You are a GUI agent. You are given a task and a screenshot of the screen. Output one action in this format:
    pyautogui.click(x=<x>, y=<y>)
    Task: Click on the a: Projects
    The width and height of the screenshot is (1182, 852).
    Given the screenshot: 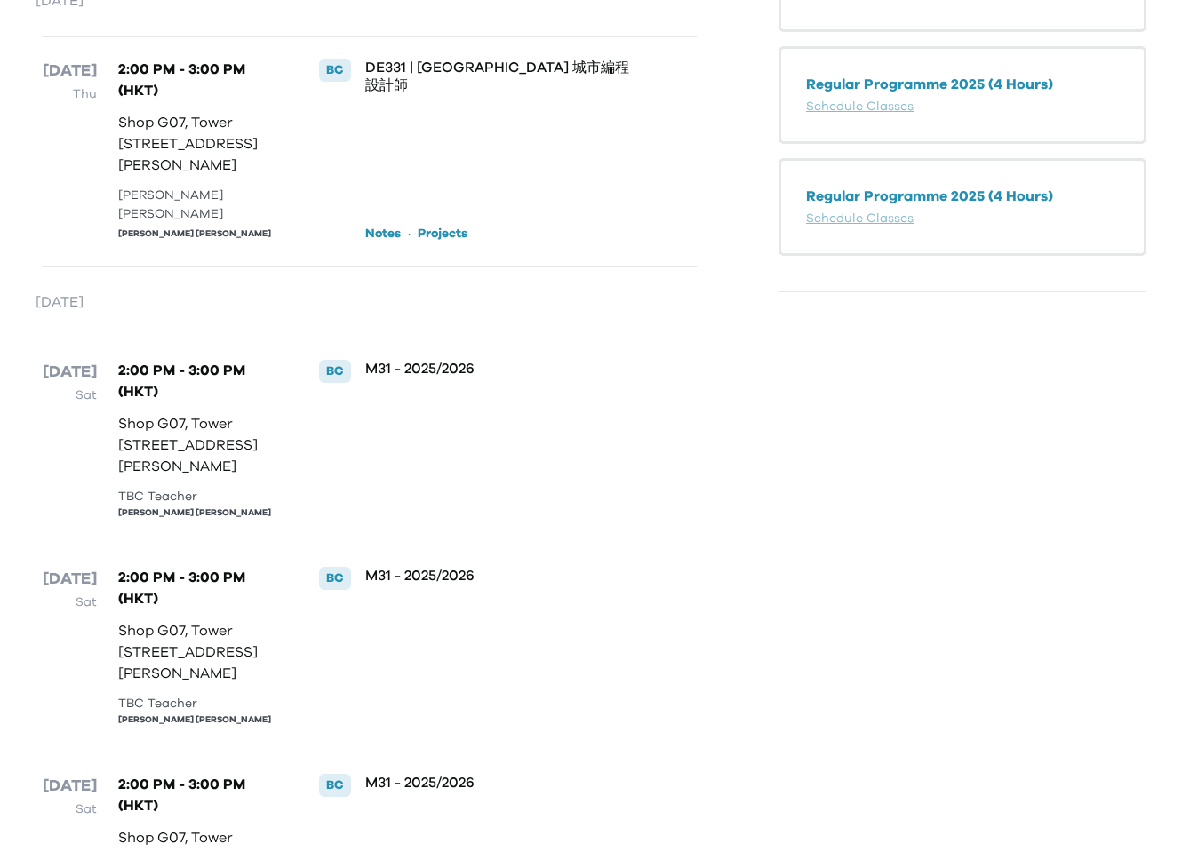 What is the action you would take?
    pyautogui.click(x=443, y=234)
    